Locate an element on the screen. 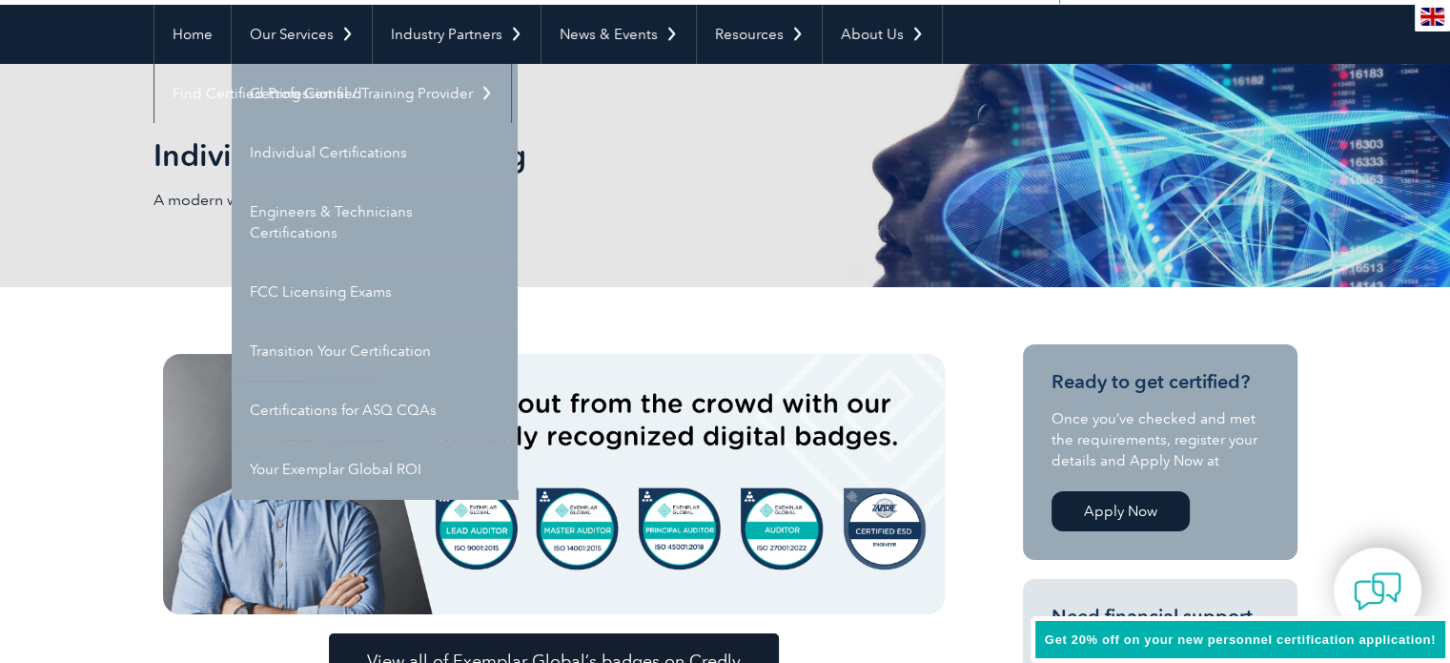 This screenshot has height=663, width=1450. h3: Ready to get certified? is located at coordinates (1160, 381).